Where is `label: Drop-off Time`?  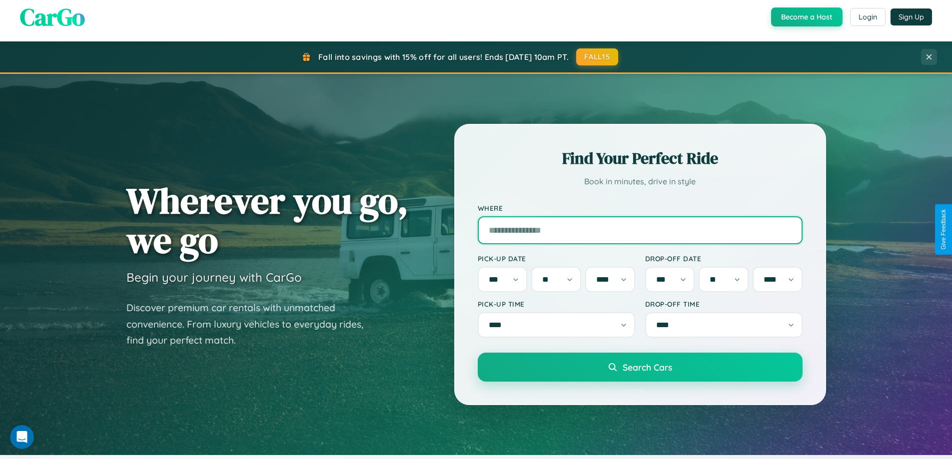
label: Drop-off Time is located at coordinates (724, 304).